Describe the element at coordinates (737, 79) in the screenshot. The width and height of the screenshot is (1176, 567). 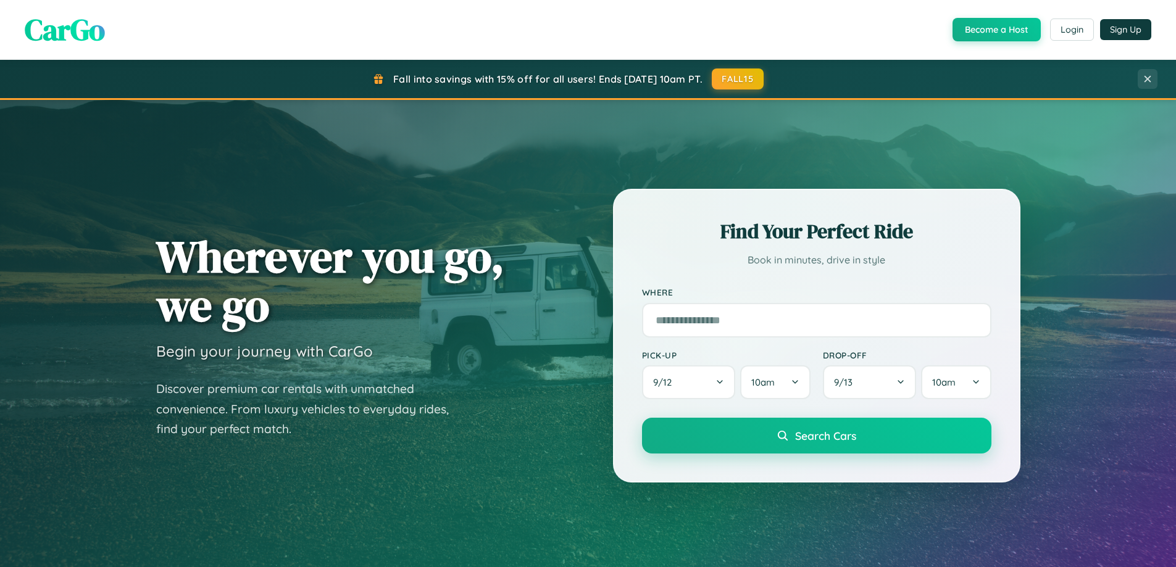
I see `button: FALL15` at that location.